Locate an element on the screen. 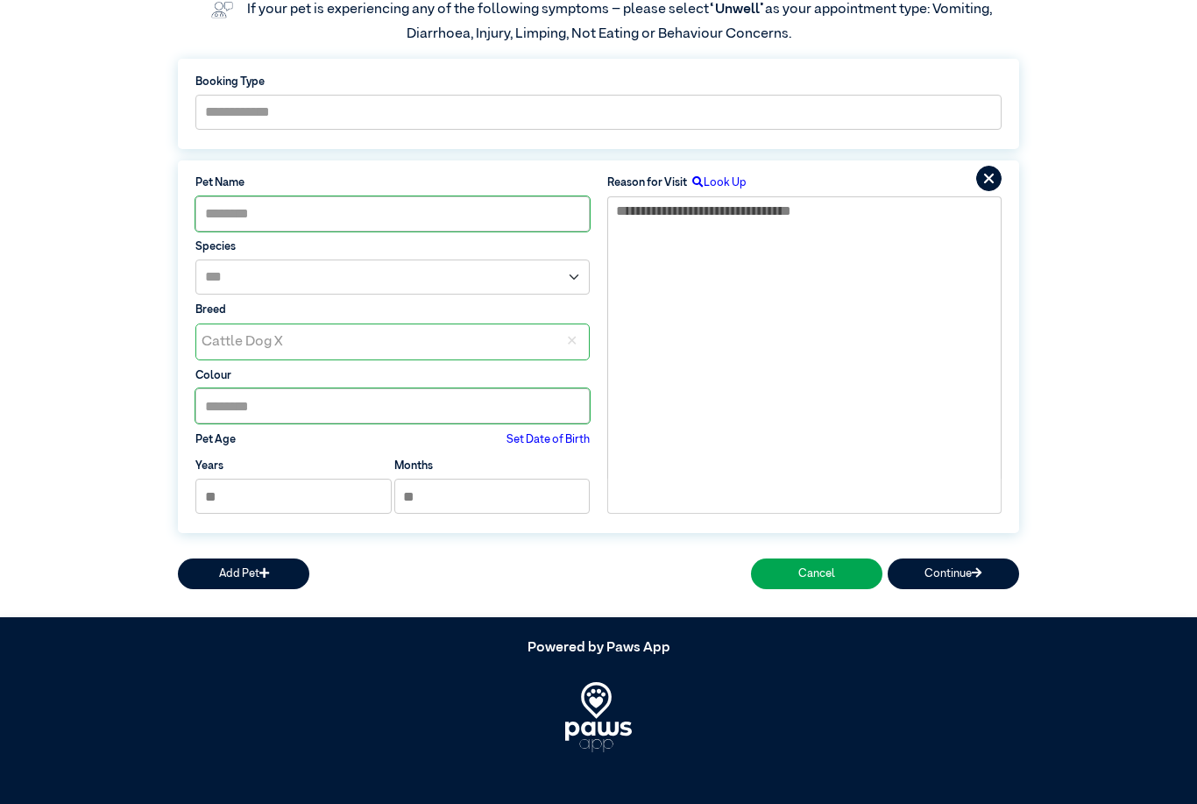  label: Booking Type is located at coordinates (599, 82).